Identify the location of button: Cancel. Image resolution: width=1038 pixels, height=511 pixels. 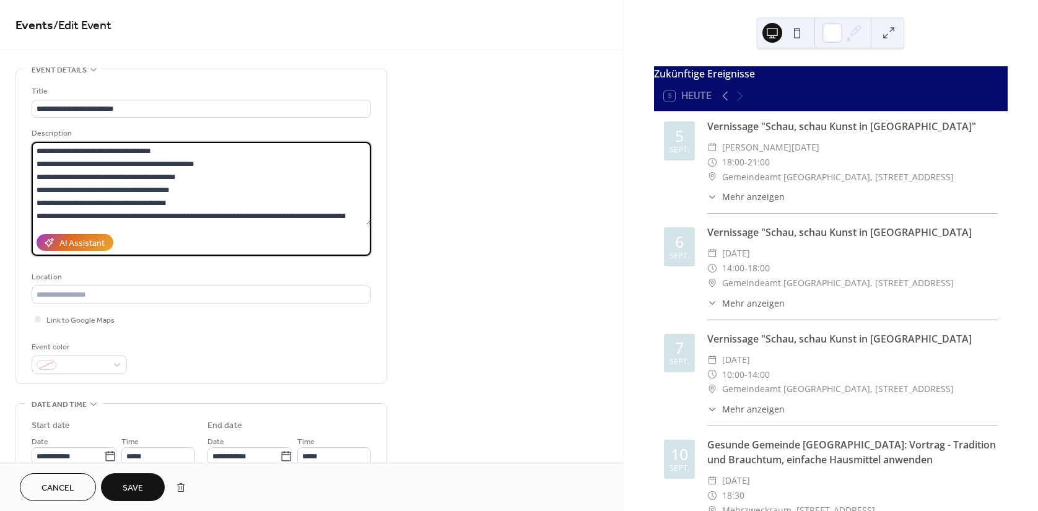
(58, 487).